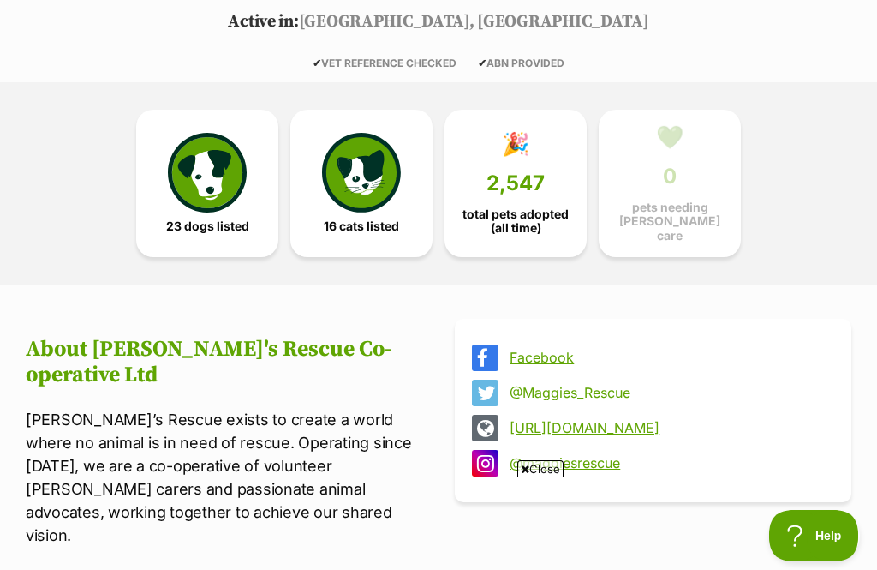 The height and width of the screenshot is (570, 877). What do you see at coordinates (207, 183) in the screenshot?
I see `a: 23 dogs listed` at bounding box center [207, 183].